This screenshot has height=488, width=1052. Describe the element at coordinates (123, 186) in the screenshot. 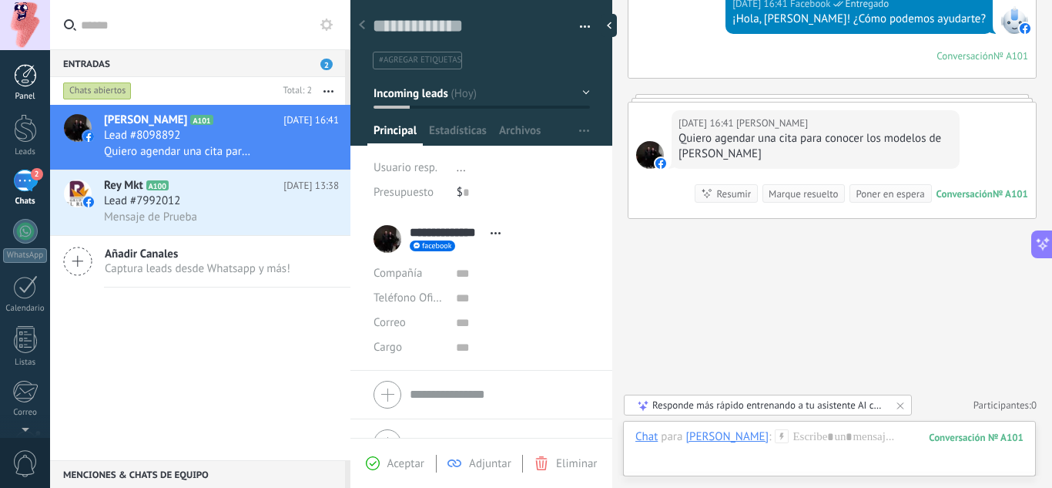

I see `span: Rey Mkt` at that location.